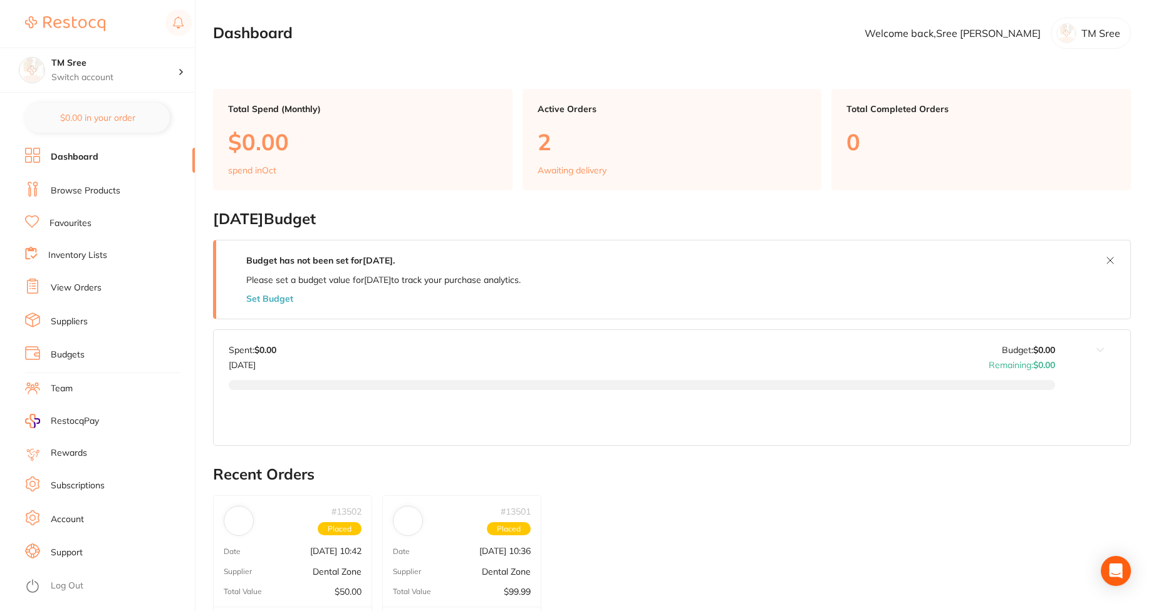 The width and height of the screenshot is (1156, 611). Describe the element at coordinates (981, 140) in the screenshot. I see `a: Total Completed Orders0` at that location.